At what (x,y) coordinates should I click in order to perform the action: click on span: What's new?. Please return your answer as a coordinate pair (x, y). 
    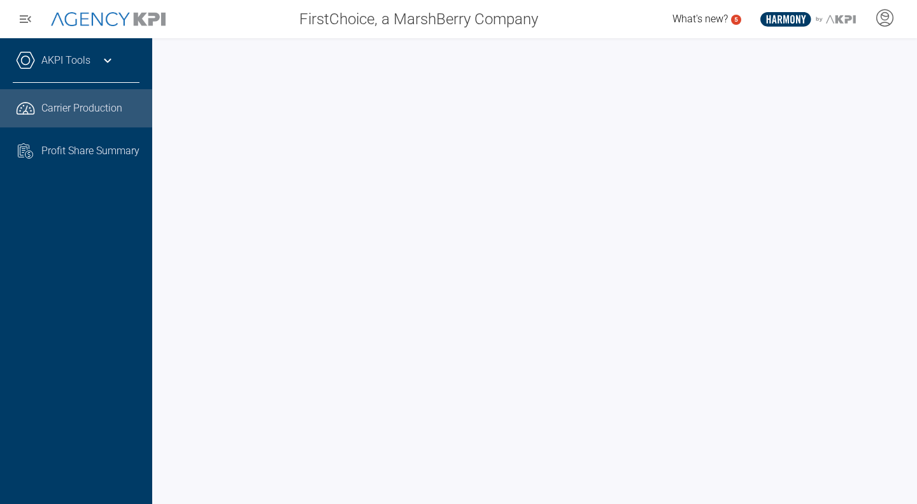
    Looking at the image, I should click on (700, 18).